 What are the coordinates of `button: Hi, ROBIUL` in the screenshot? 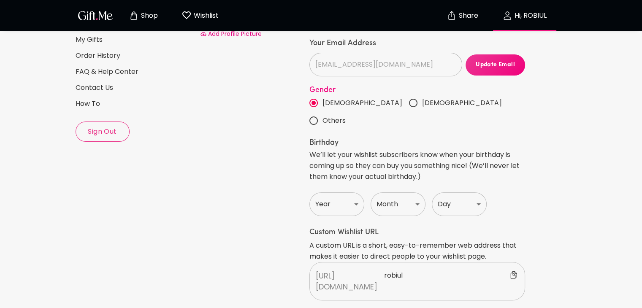 It's located at (525, 16).